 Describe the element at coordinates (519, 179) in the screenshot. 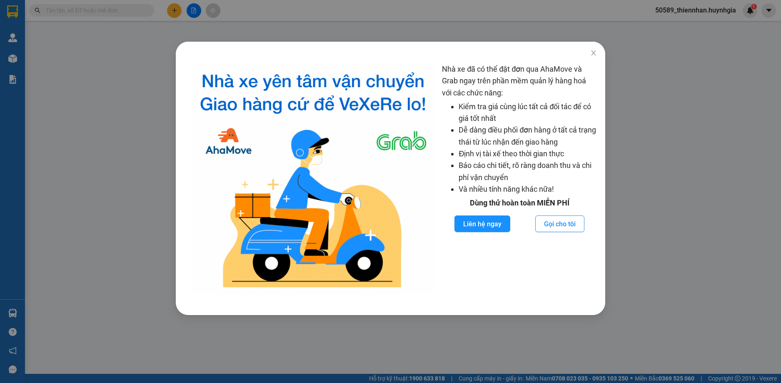

I see `div: Nhà xe đã có thể đặt đơn qua AhaMove và Grab ngay trên phần mềm quản lý hàng hoá với các chức năng:` at that location.